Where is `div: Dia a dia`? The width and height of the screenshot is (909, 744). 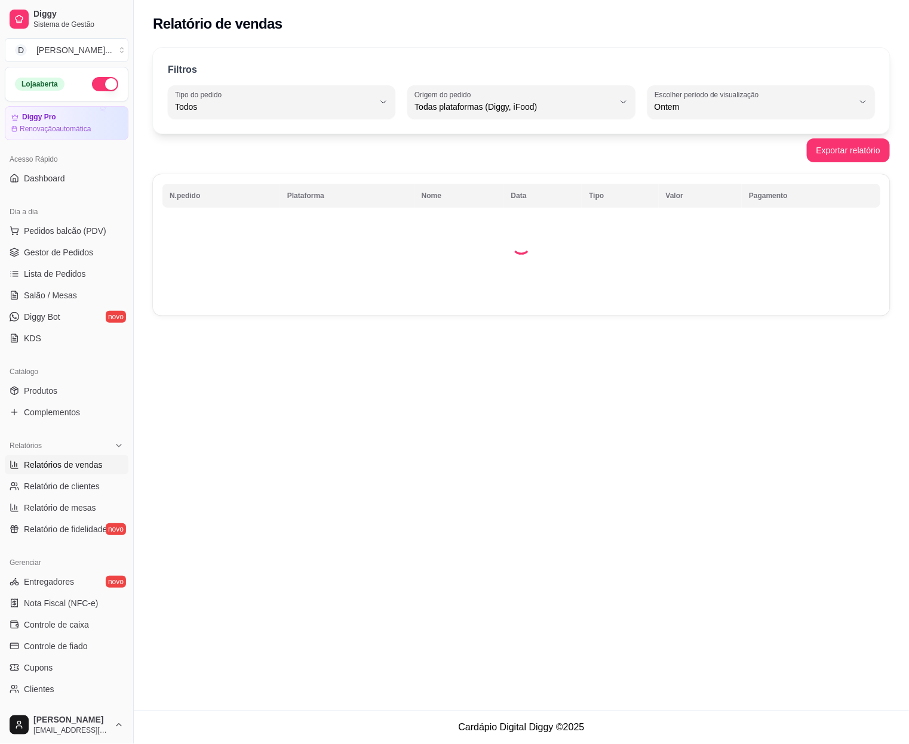 div: Dia a dia is located at coordinates (66, 212).